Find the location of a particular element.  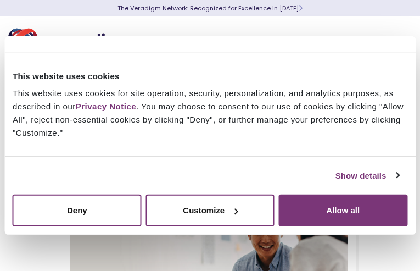

button: Deny is located at coordinates (77, 210).